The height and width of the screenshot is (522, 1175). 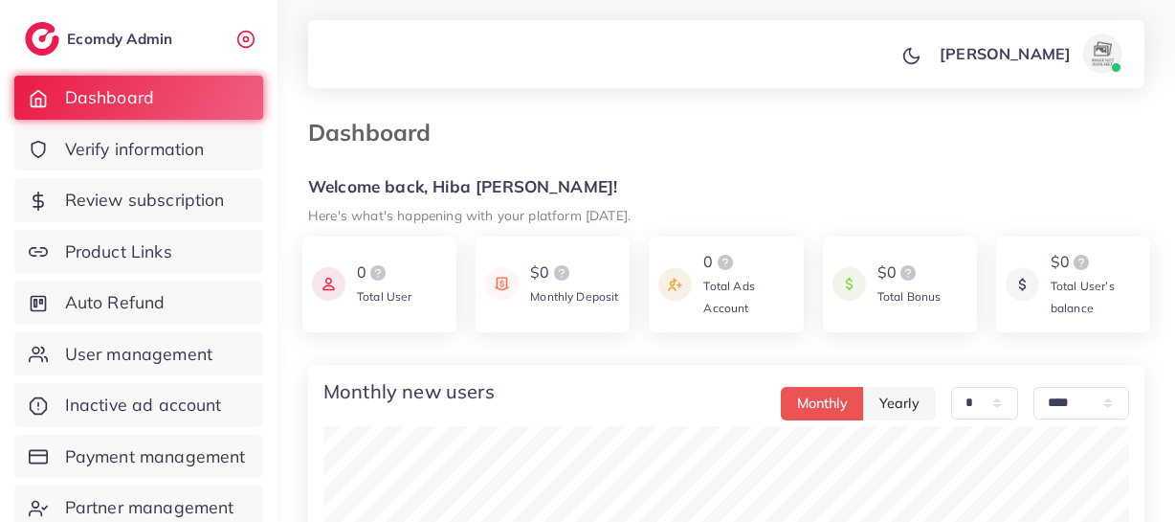 I want to click on button: Yearly, so click(x=900, y=403).